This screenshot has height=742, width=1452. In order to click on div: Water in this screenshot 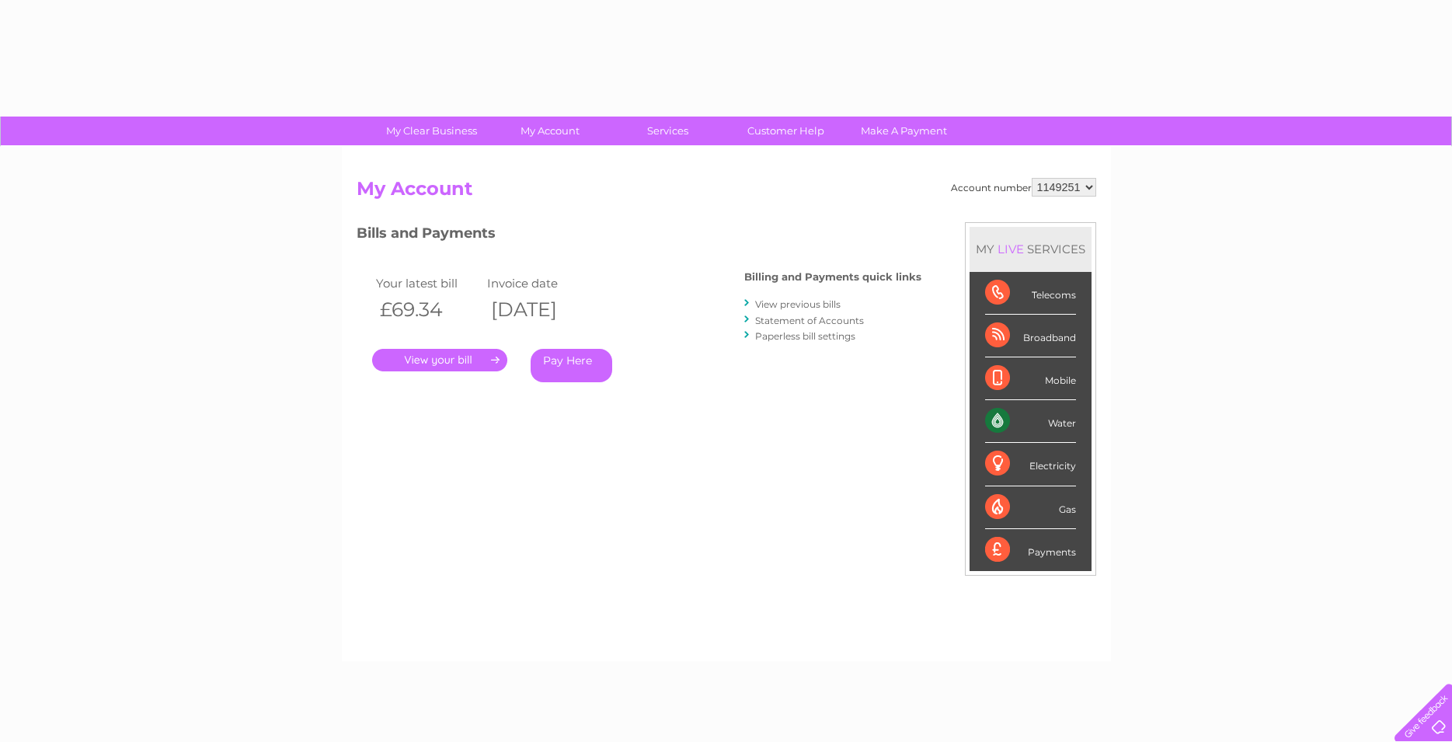, I will do `click(1030, 421)`.